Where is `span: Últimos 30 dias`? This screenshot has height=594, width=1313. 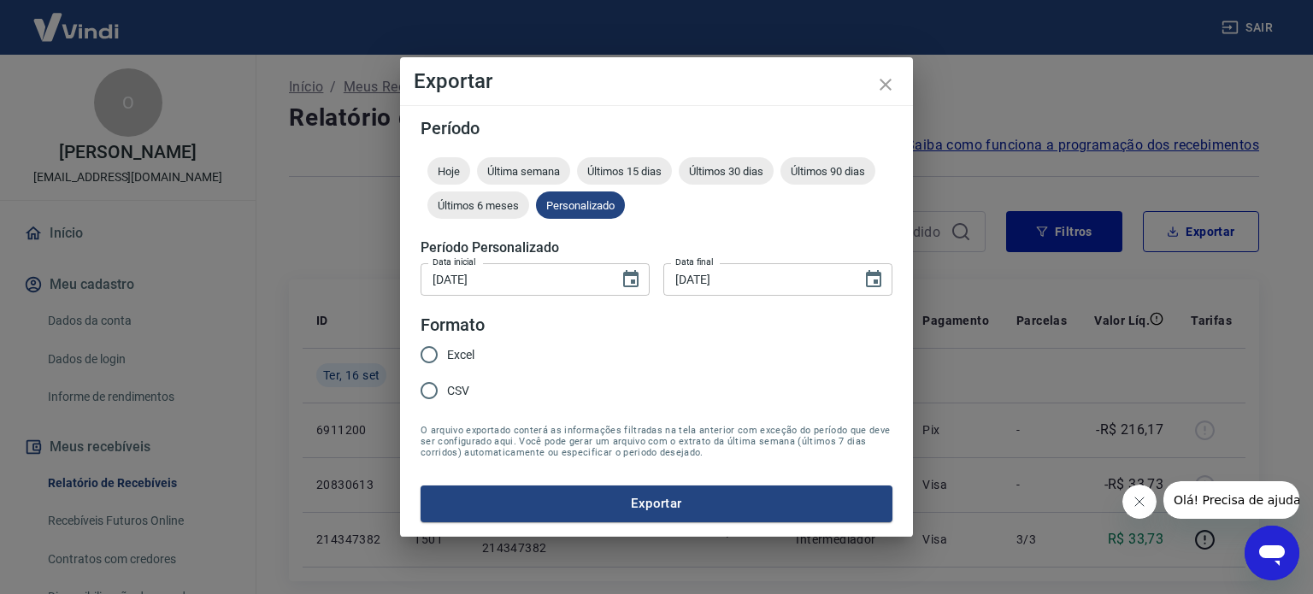 span: Últimos 30 dias is located at coordinates (726, 171).